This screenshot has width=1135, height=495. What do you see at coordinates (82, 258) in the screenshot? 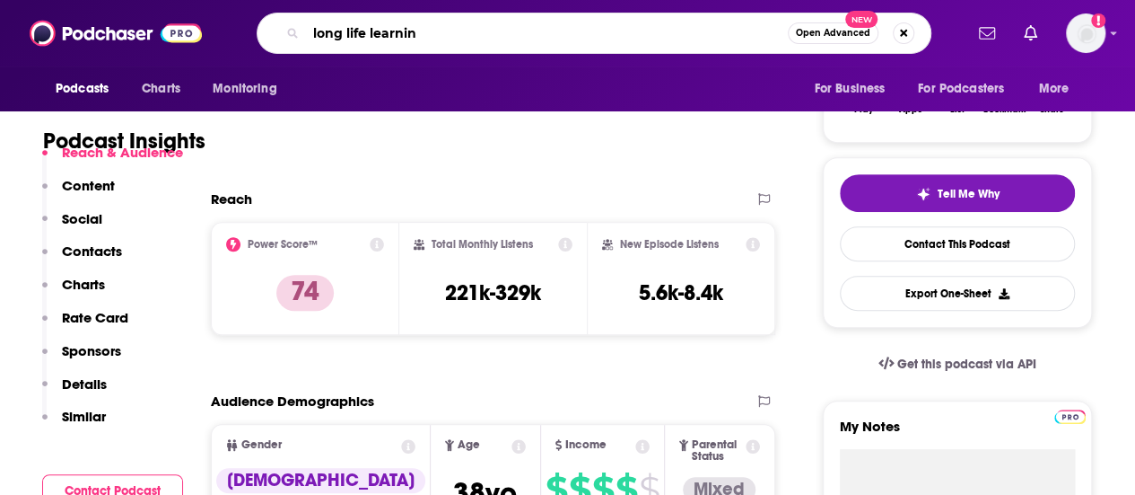
I see `button: Contacts` at bounding box center [82, 258].